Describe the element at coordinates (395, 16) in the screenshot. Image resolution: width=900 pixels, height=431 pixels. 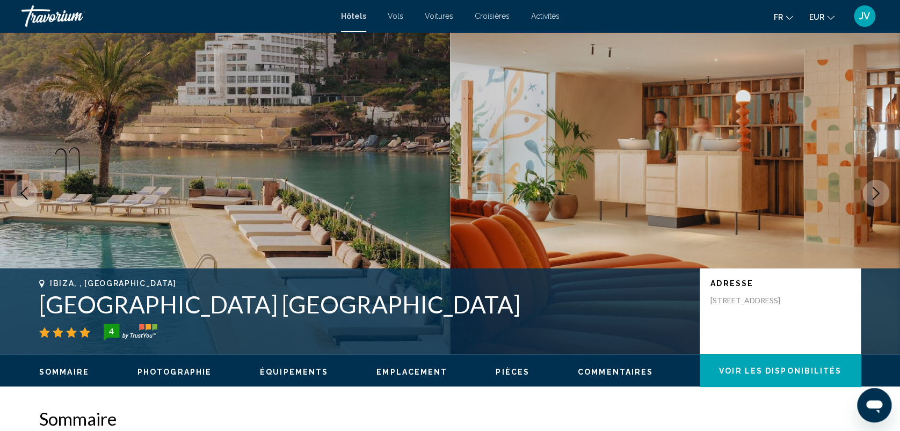
I see `a: Vols` at that location.